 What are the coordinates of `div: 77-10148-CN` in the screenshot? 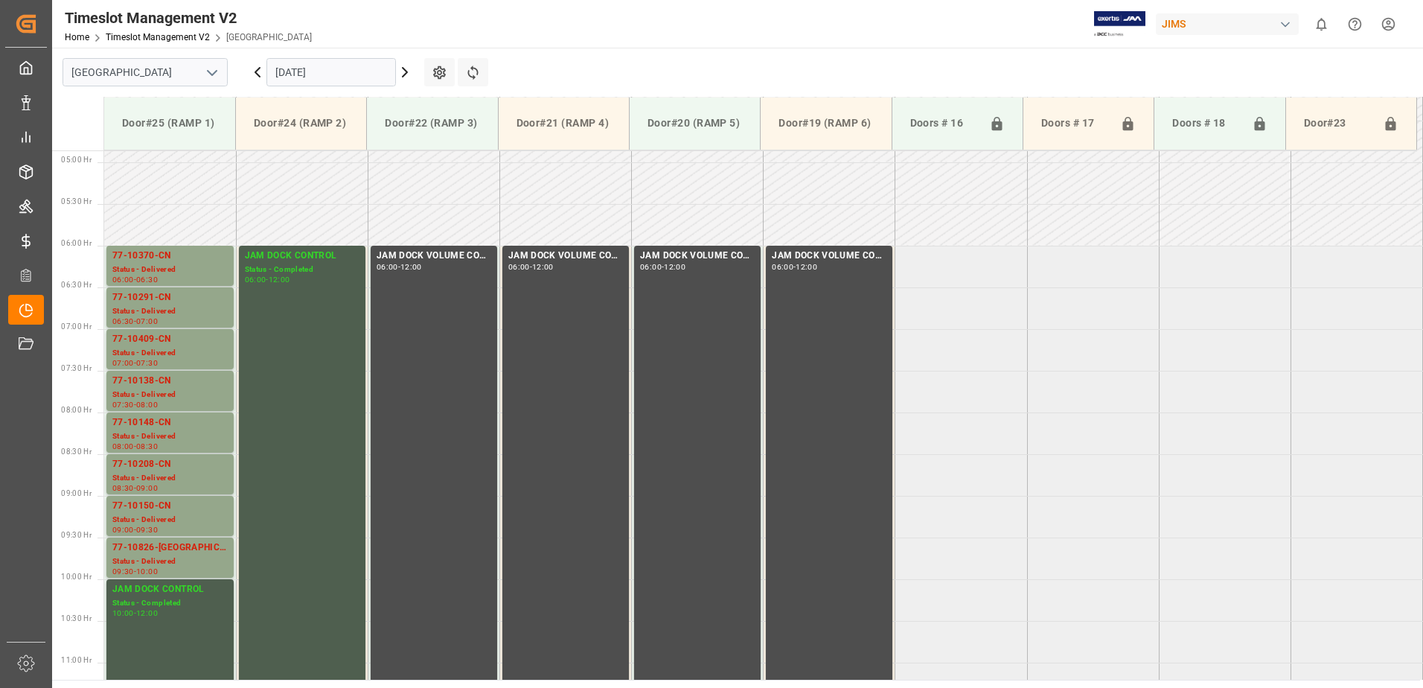 It's located at (170, 423).